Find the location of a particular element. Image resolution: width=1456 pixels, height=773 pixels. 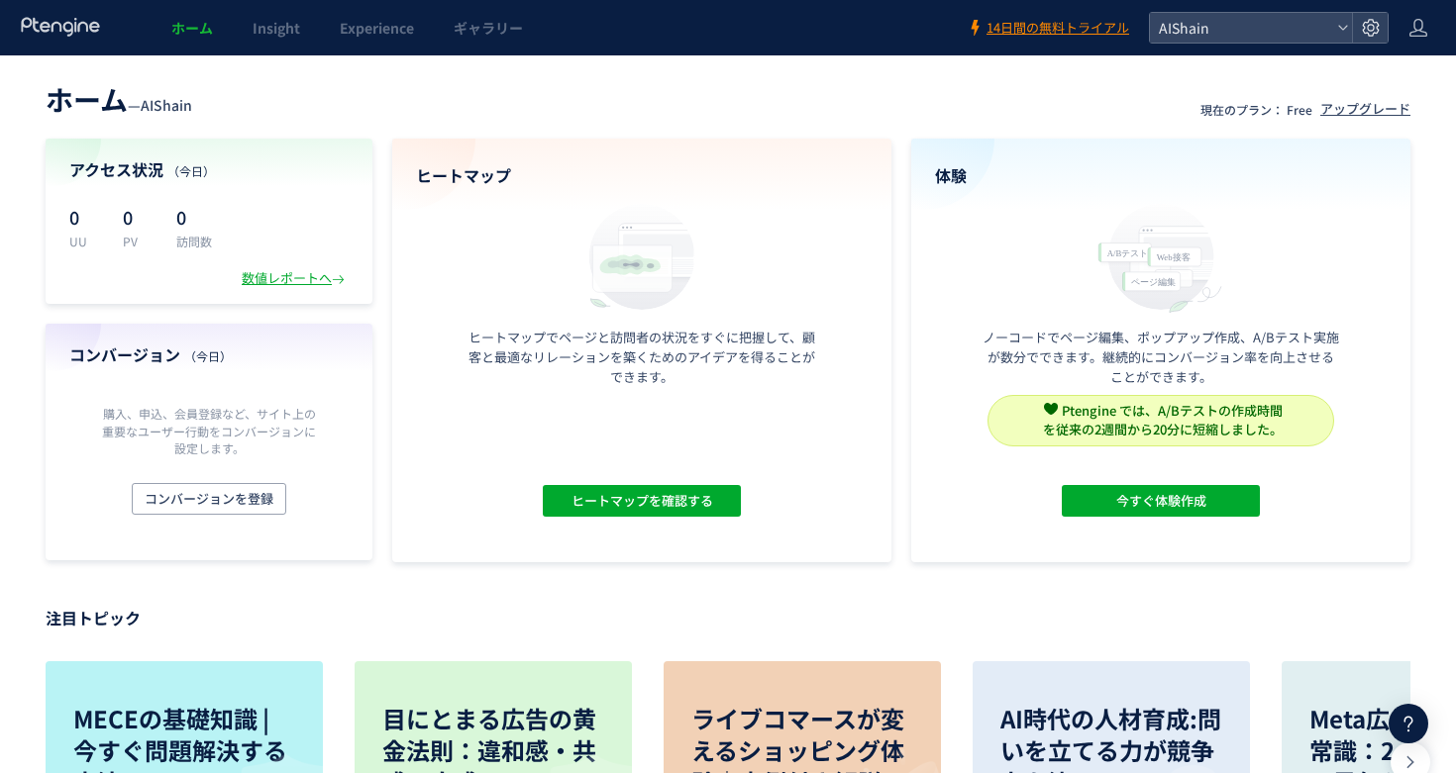

h4: アクセス状況 is located at coordinates (209, 169).